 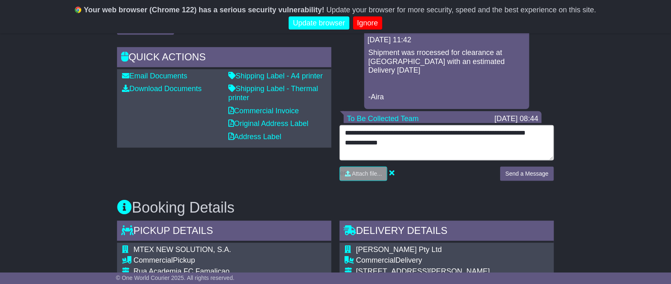 What do you see at coordinates (367, 23) in the screenshot?
I see `a: Ignore` at bounding box center [367, 23].